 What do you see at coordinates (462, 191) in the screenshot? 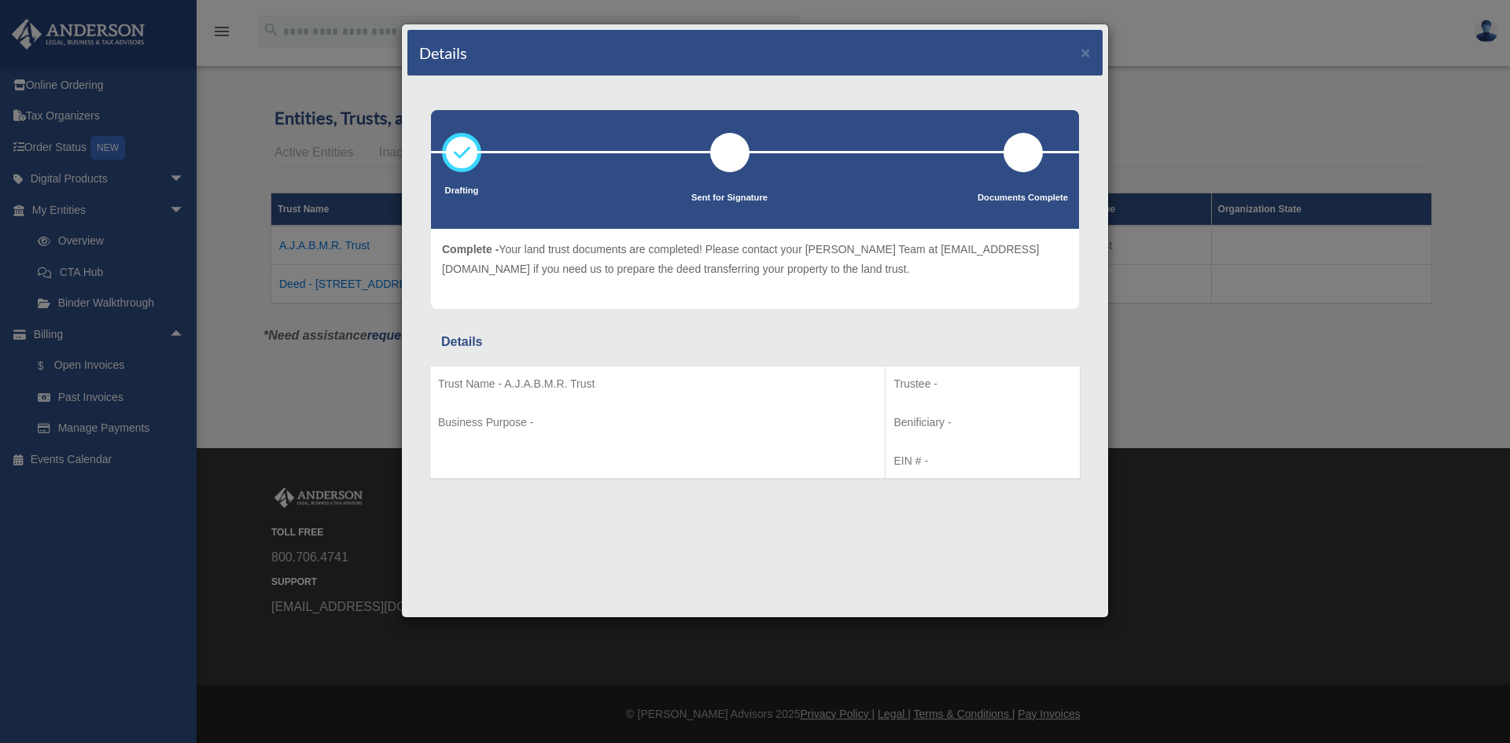
I see `p: Drafting` at bounding box center [462, 191].